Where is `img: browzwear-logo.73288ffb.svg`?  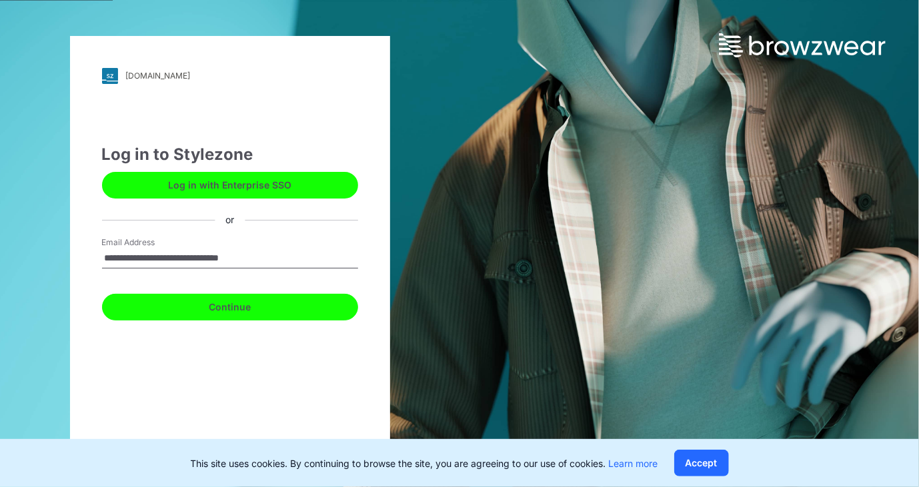
img: browzwear-logo.73288ffb.svg is located at coordinates (802, 45).